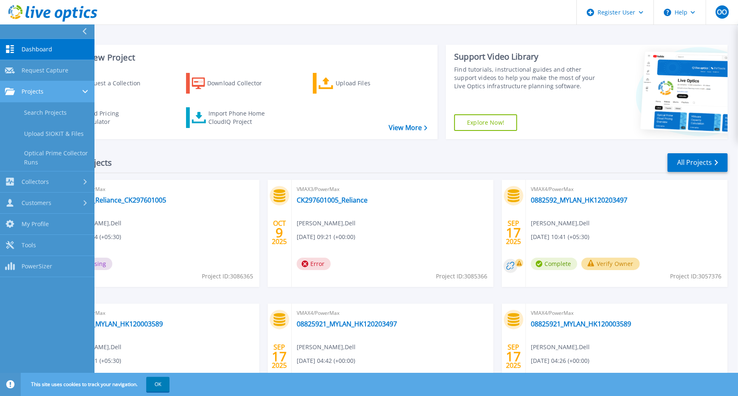 Image resolution: width=738 pixels, height=396 pixels. Describe the element at coordinates (241, 118) in the screenshot. I see `div: Import Phone Home CloudIQ Project` at that location.